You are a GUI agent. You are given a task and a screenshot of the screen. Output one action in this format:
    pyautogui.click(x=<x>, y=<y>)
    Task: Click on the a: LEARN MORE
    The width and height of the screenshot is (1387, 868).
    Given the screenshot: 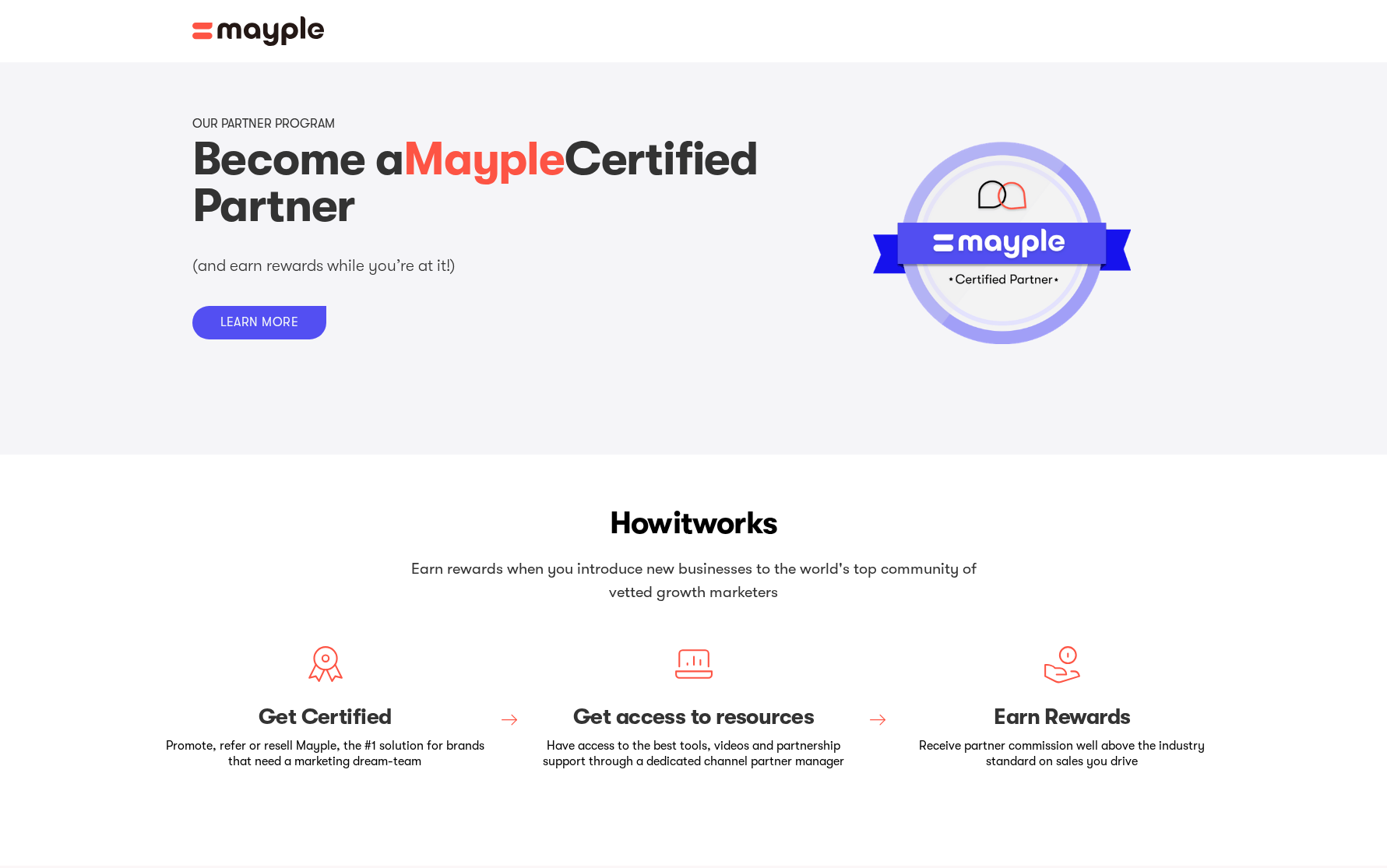 What is the action you would take?
    pyautogui.click(x=259, y=322)
    